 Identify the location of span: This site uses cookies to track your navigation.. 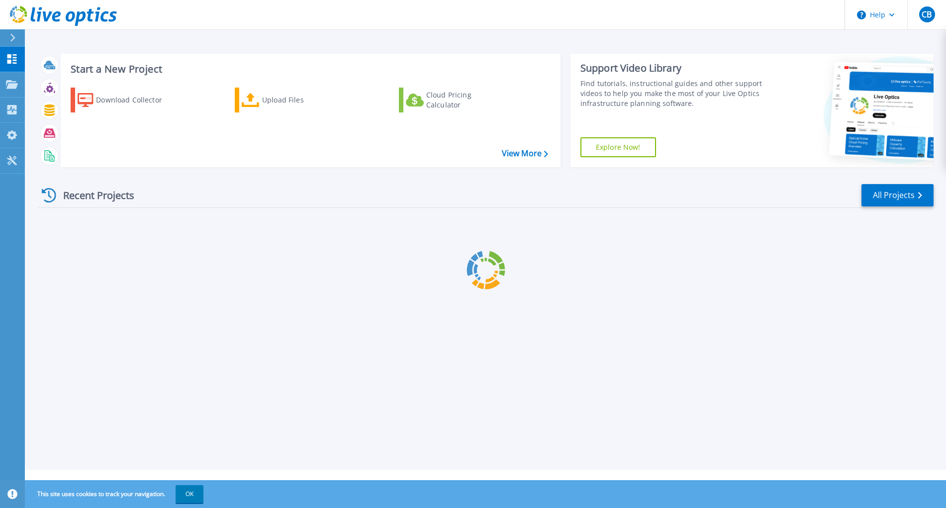
(115, 494).